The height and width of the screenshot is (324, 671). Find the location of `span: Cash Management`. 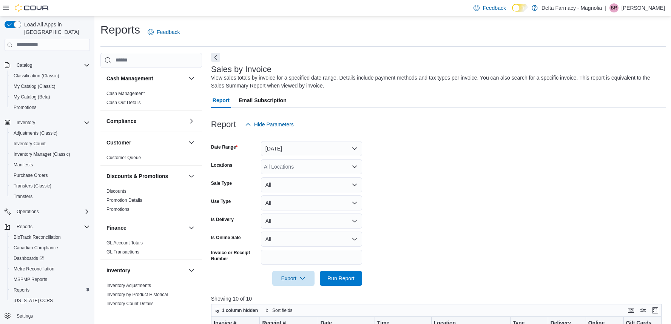

span: Cash Management is located at coordinates (125, 94).